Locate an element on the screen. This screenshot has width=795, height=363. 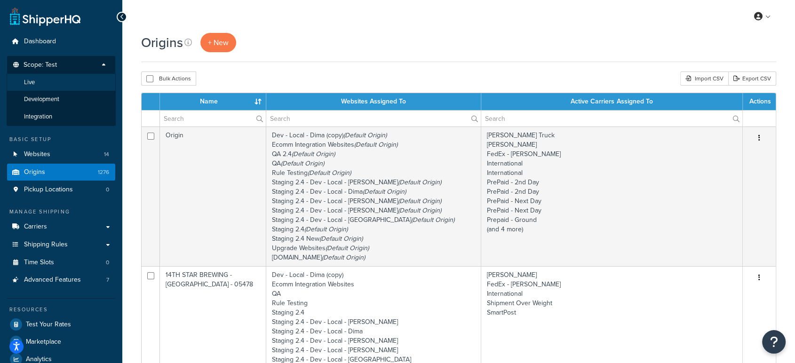
span: 1276 is located at coordinates (103, 172).